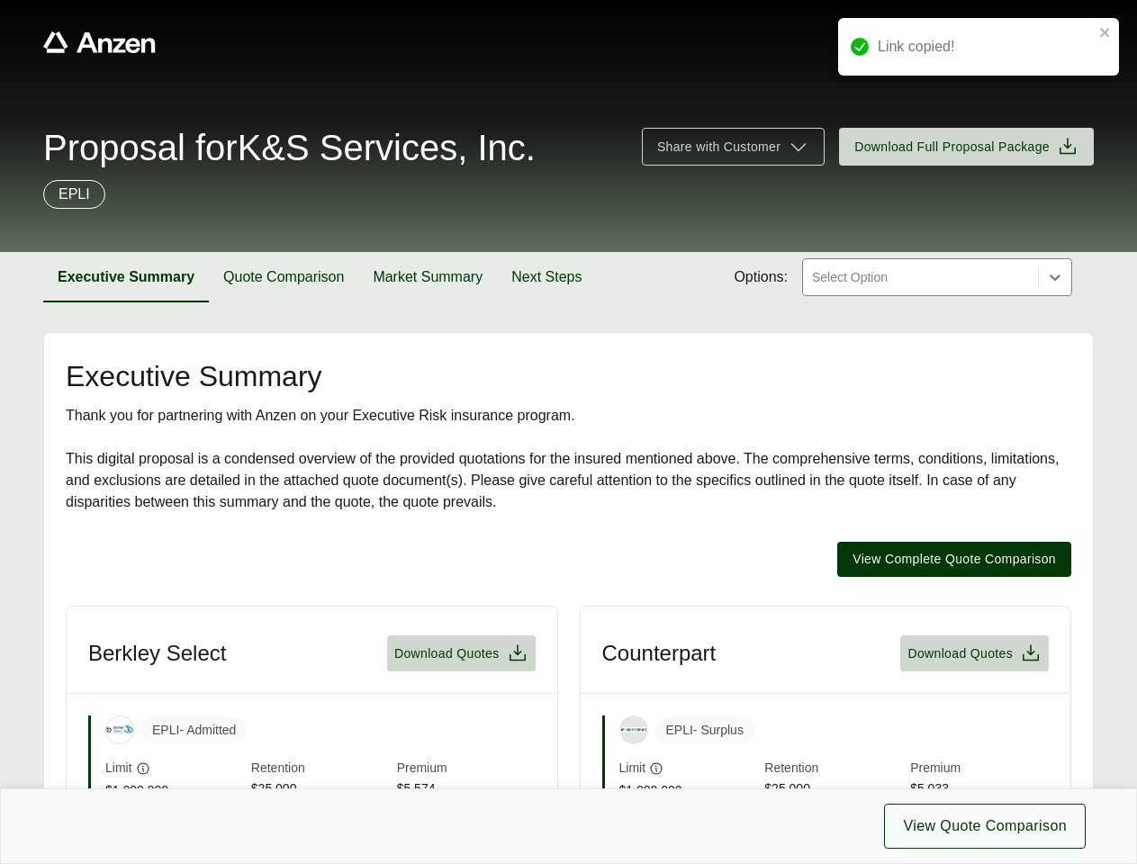 This screenshot has width=1137, height=864. I want to click on a: Anzen website, so click(99, 42).